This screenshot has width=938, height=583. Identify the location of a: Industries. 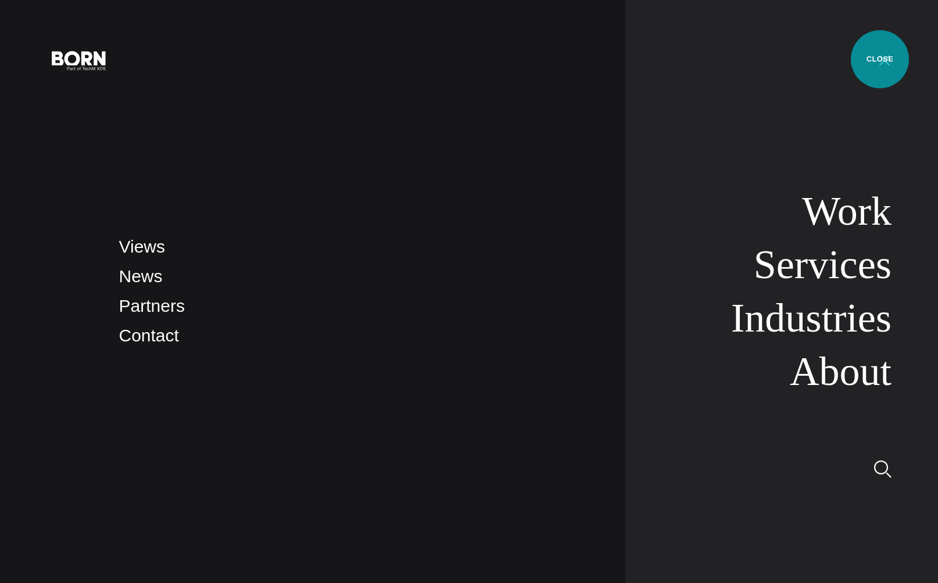
(811, 318).